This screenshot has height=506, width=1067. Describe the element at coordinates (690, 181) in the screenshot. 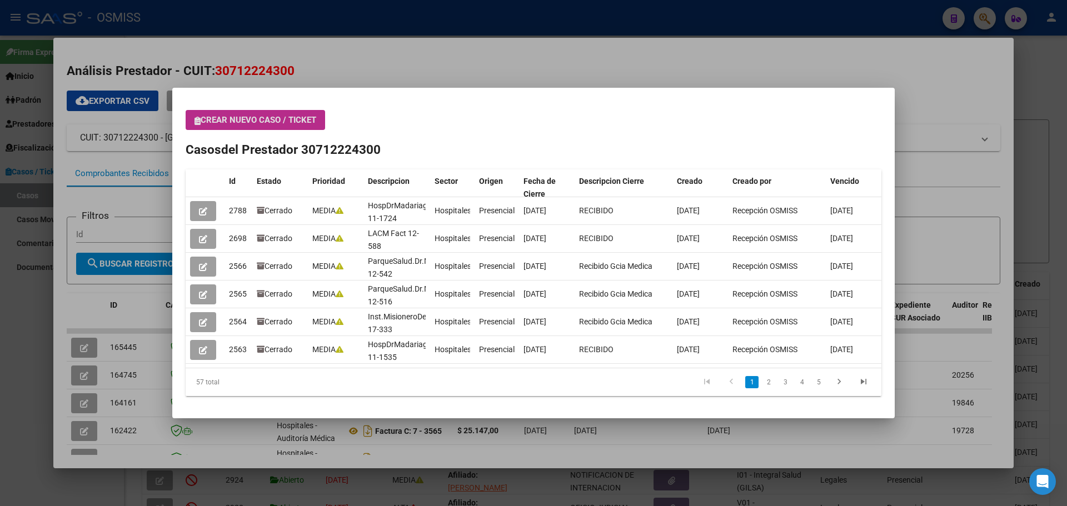

I see `span: Creado` at that location.